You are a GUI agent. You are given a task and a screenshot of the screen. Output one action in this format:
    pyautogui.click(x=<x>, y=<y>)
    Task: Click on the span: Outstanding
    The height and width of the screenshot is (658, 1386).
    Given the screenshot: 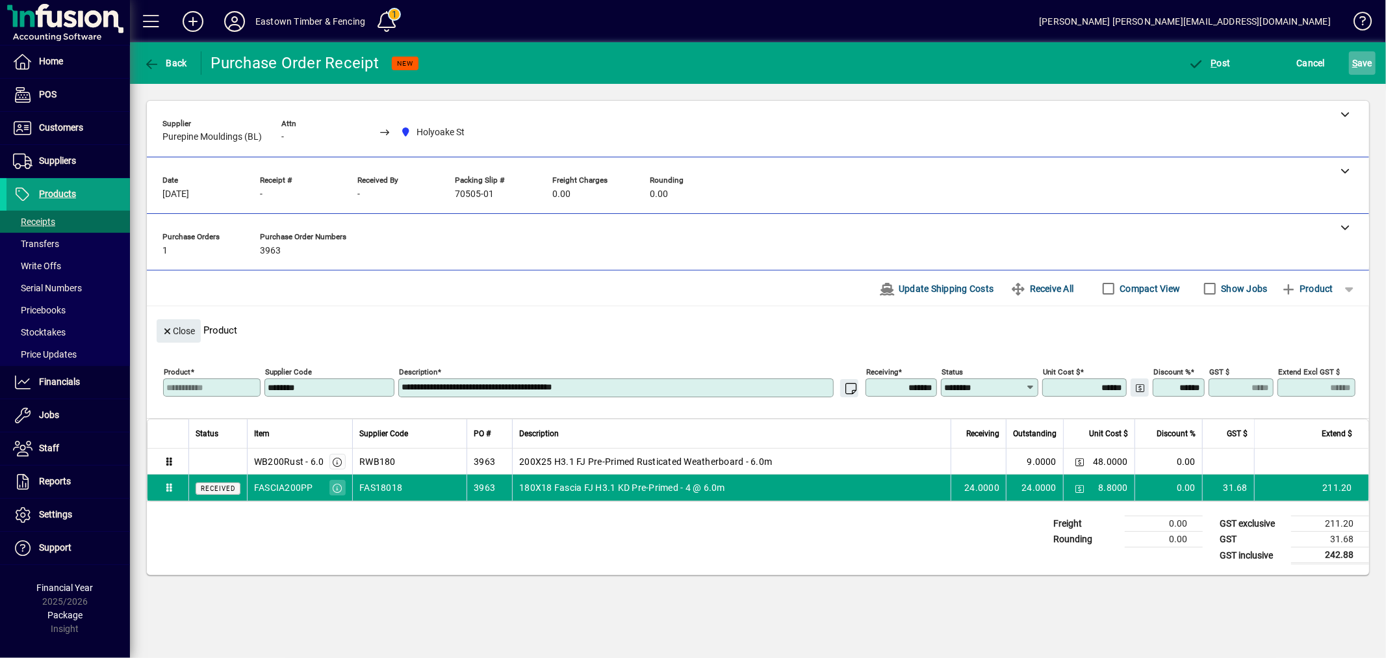 What is the action you would take?
    pyautogui.click(x=1035, y=434)
    